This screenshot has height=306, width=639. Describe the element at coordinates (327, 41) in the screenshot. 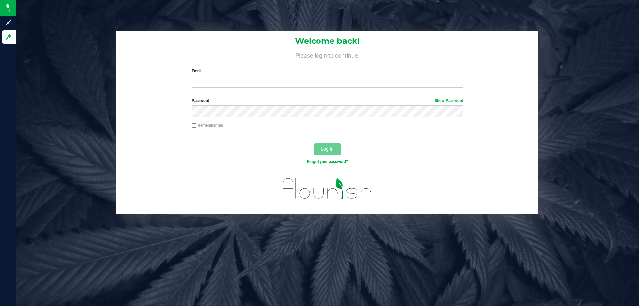

I see `h1: Welcome back!` at that location.